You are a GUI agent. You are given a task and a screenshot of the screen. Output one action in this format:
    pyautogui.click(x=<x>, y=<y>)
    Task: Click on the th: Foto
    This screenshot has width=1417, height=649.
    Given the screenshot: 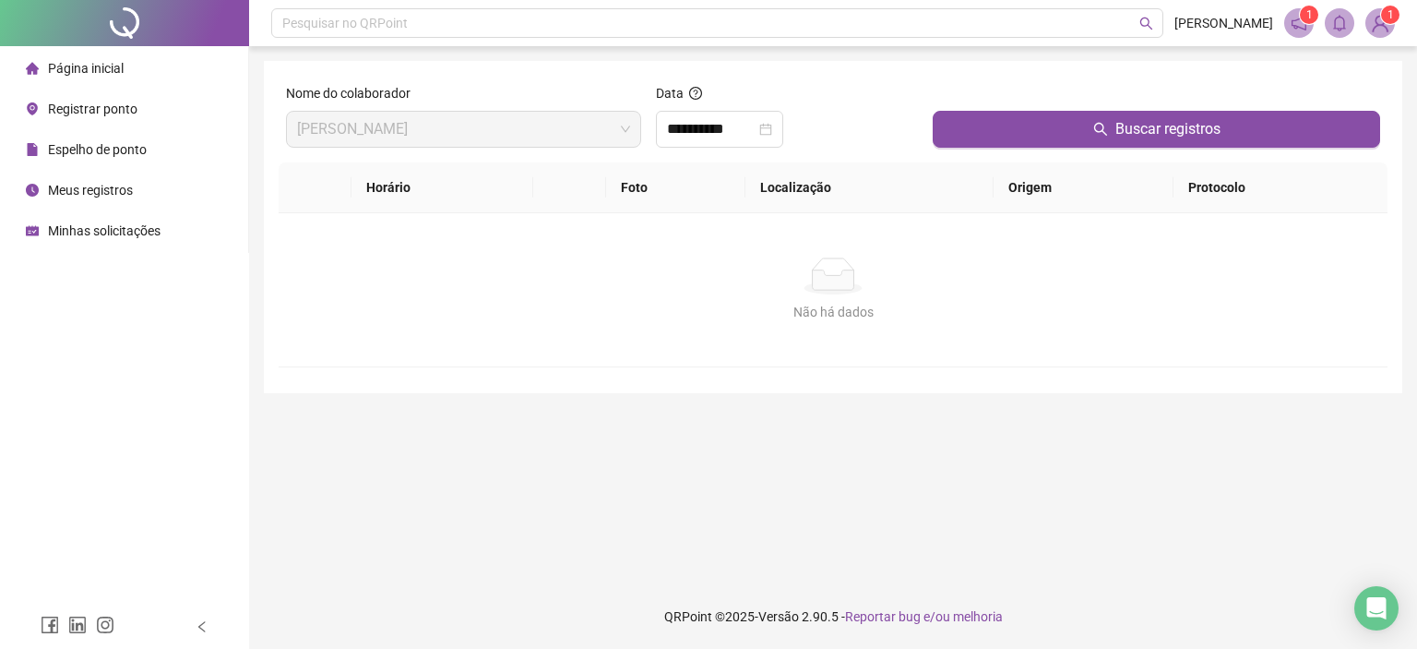 What is the action you would take?
    pyautogui.click(x=675, y=187)
    